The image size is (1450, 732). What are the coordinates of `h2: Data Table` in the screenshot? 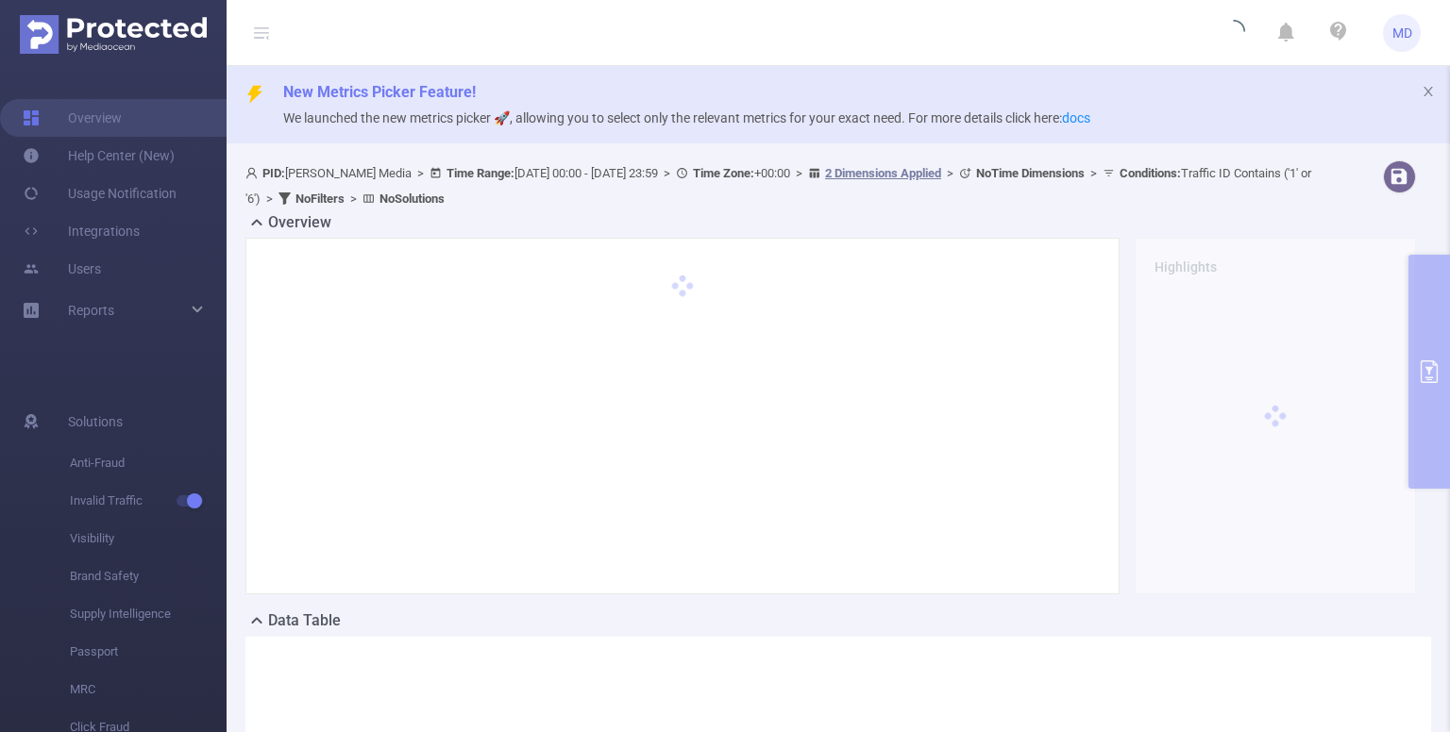 It's located at (304, 621).